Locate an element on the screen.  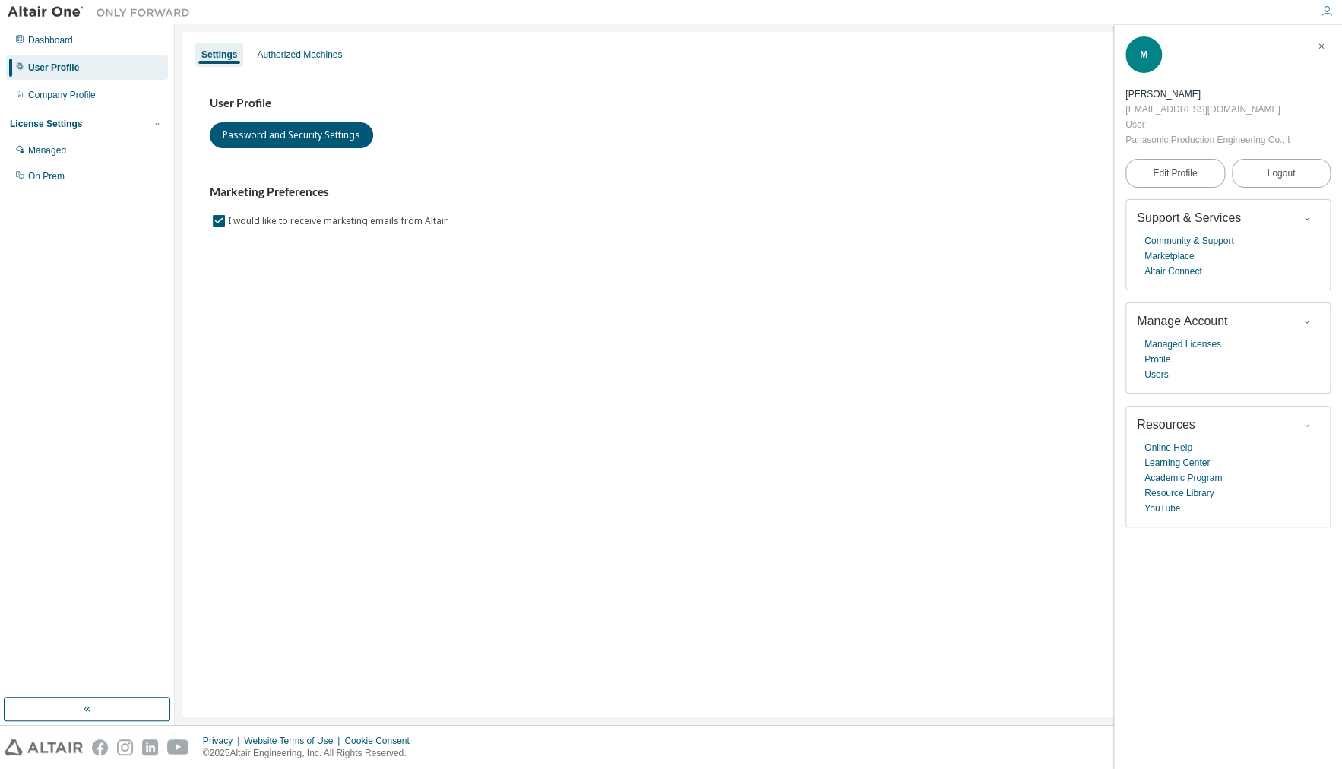
a: Edit Profile is located at coordinates (1175, 173).